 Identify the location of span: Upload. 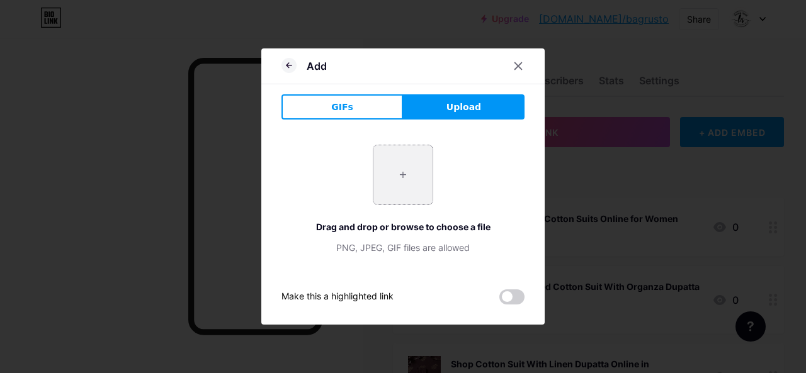
(463, 107).